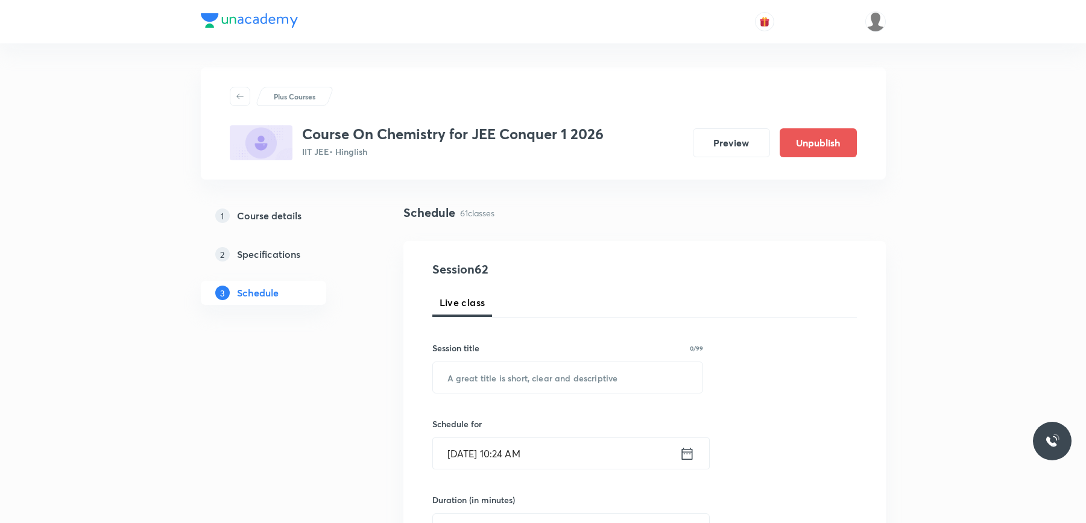  I want to click on p: 3, so click(222, 293).